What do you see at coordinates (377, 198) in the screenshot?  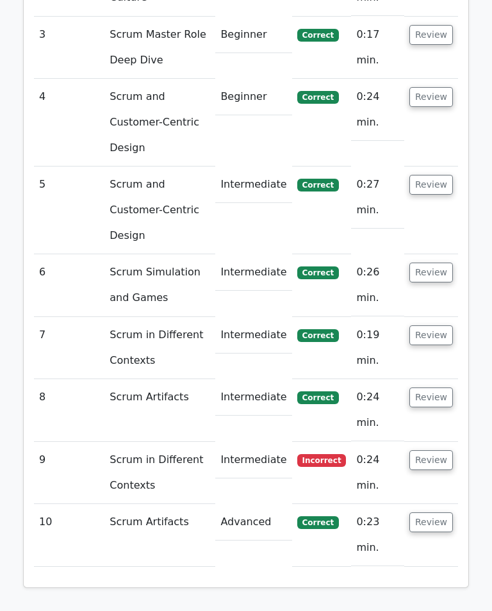 I see `td: 0:27 min.` at bounding box center [377, 198].